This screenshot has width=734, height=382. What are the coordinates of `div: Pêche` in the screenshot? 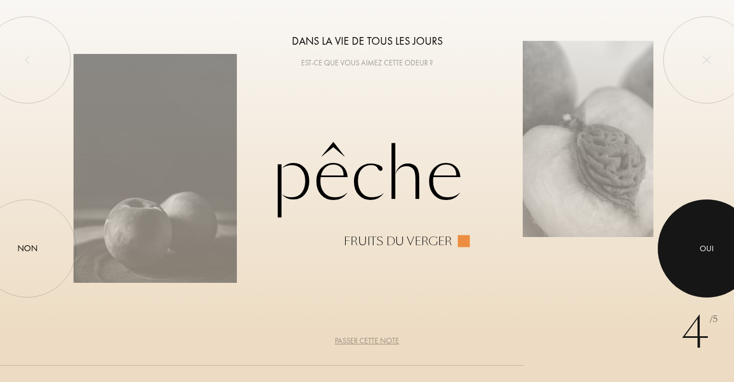 It's located at (367, 191).